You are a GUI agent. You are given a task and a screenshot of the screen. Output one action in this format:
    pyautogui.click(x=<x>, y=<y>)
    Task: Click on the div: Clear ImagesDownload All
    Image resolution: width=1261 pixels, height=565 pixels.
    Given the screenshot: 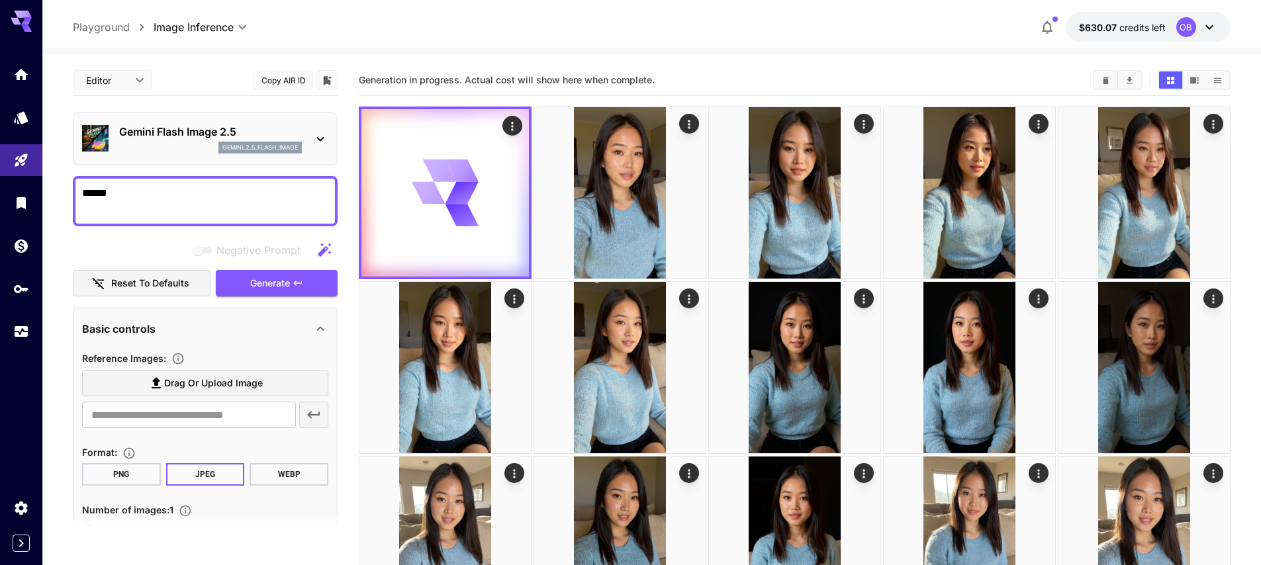 What is the action you would take?
    pyautogui.click(x=1117, y=80)
    